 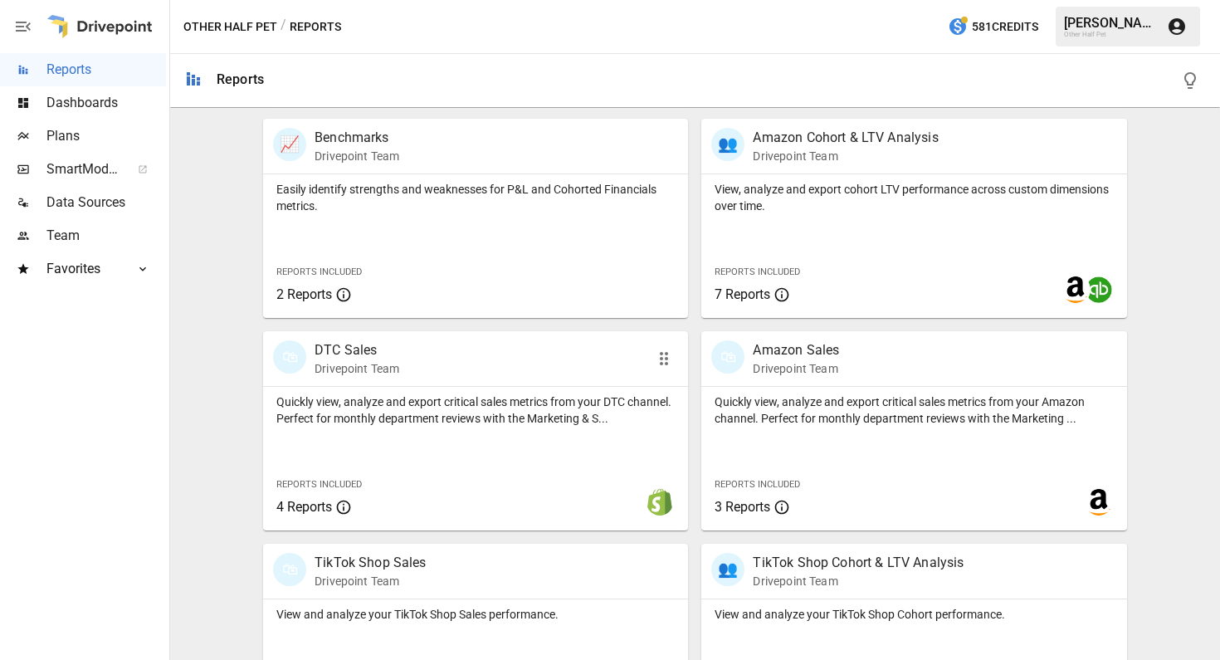 What do you see at coordinates (476, 410) in the screenshot?
I see `p: Quickly view, analyze and export critical sales metrics from your DTC channel. Perfect for monthl...` at bounding box center [476, 410].